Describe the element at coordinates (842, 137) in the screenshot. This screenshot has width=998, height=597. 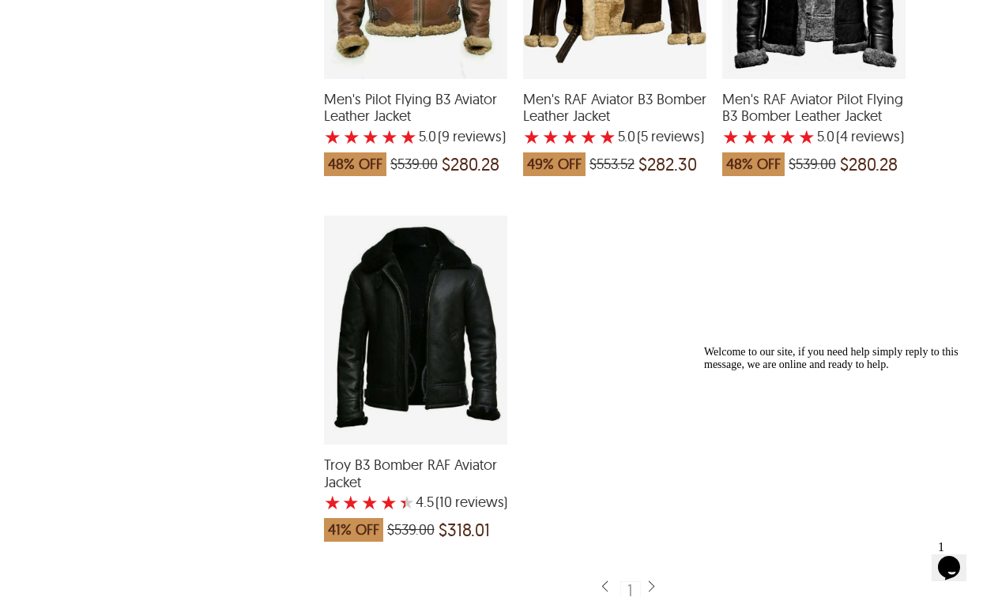
I see `span: (4` at that location.